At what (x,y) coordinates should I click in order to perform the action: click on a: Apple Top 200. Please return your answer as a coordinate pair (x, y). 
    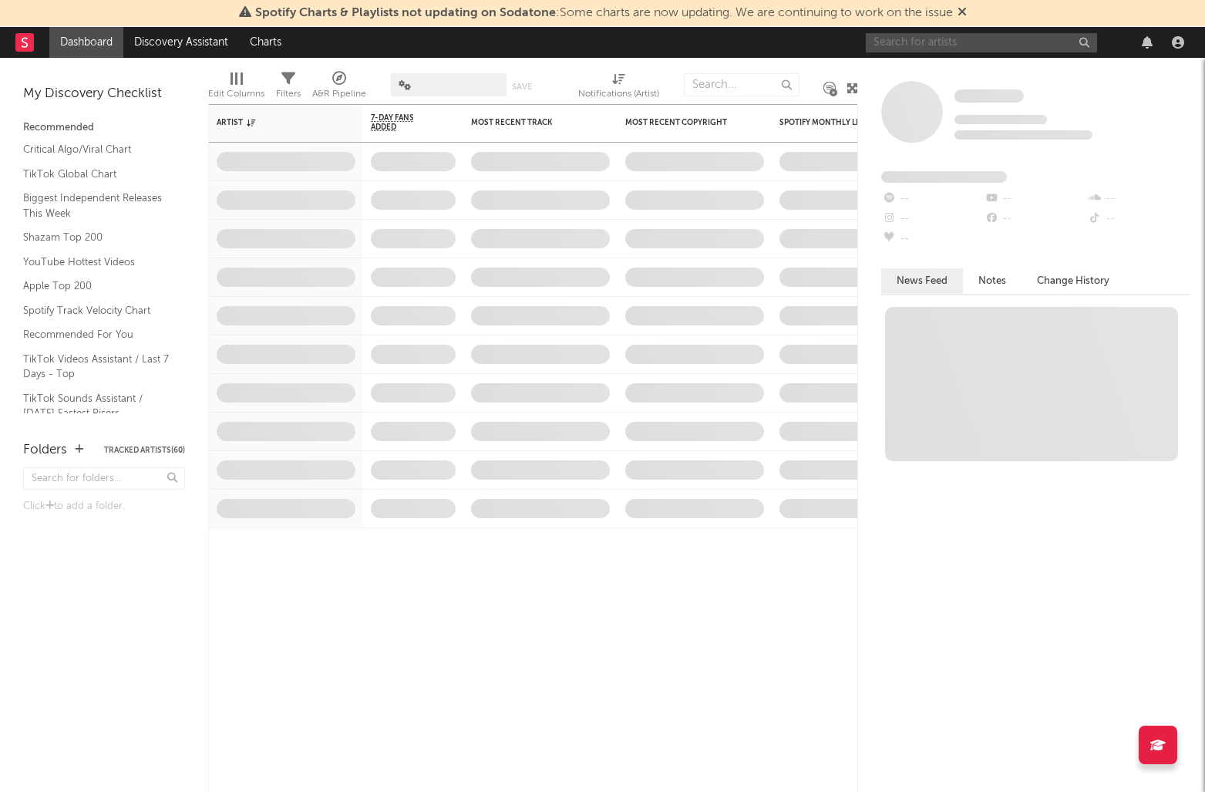
    Looking at the image, I should click on (96, 286).